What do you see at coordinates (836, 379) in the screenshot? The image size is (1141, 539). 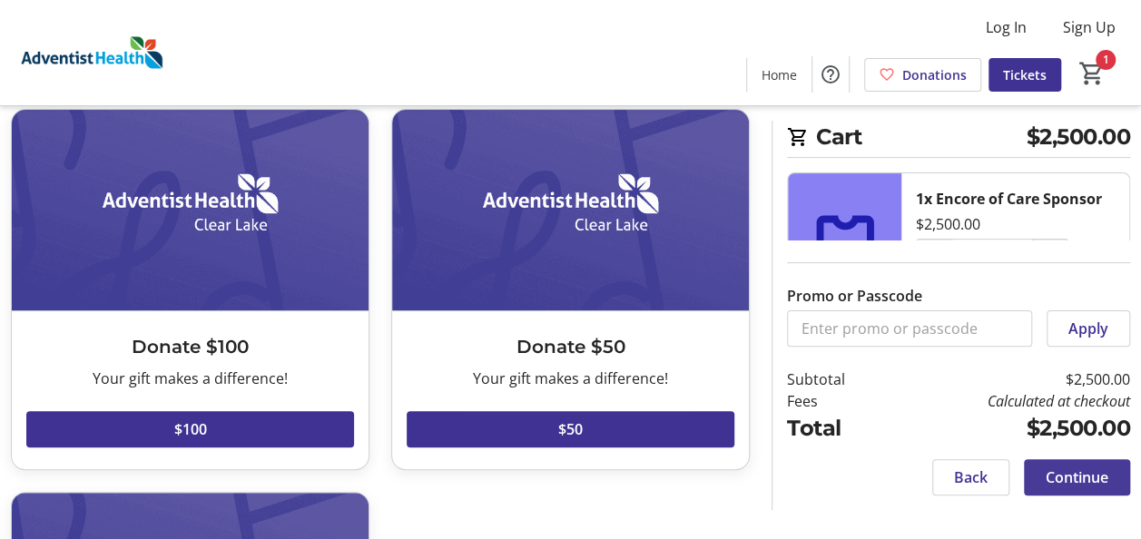 I see `td: Subtotal` at bounding box center [836, 379].